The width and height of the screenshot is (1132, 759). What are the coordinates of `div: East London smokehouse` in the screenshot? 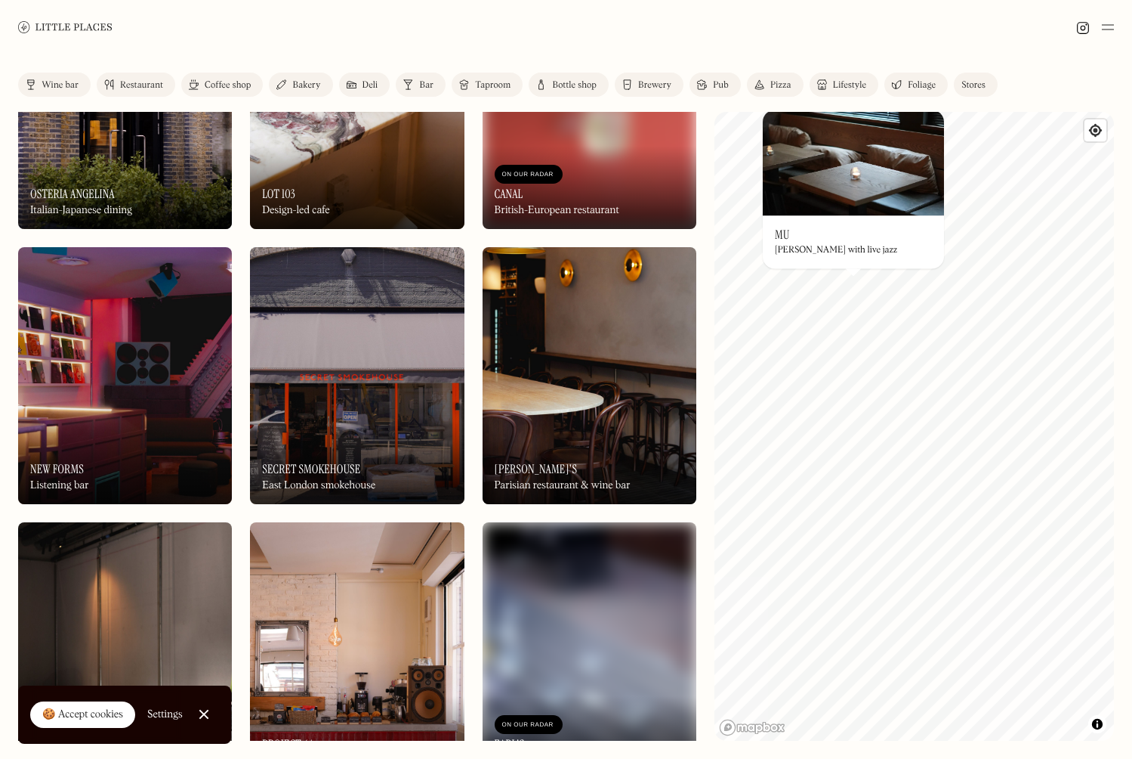 It's located at (319, 485).